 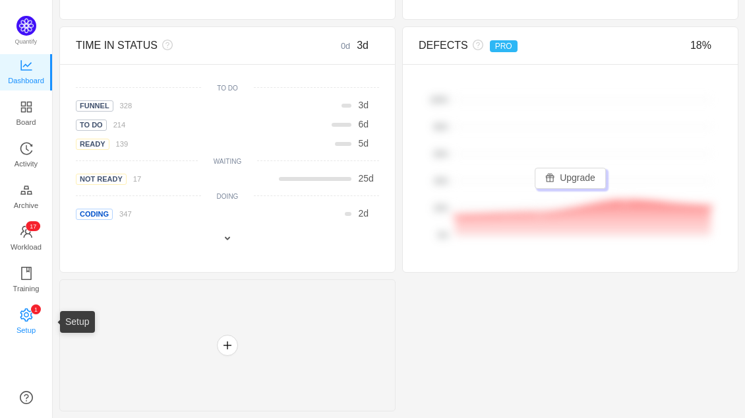 I want to click on sup: 17, so click(x=33, y=226).